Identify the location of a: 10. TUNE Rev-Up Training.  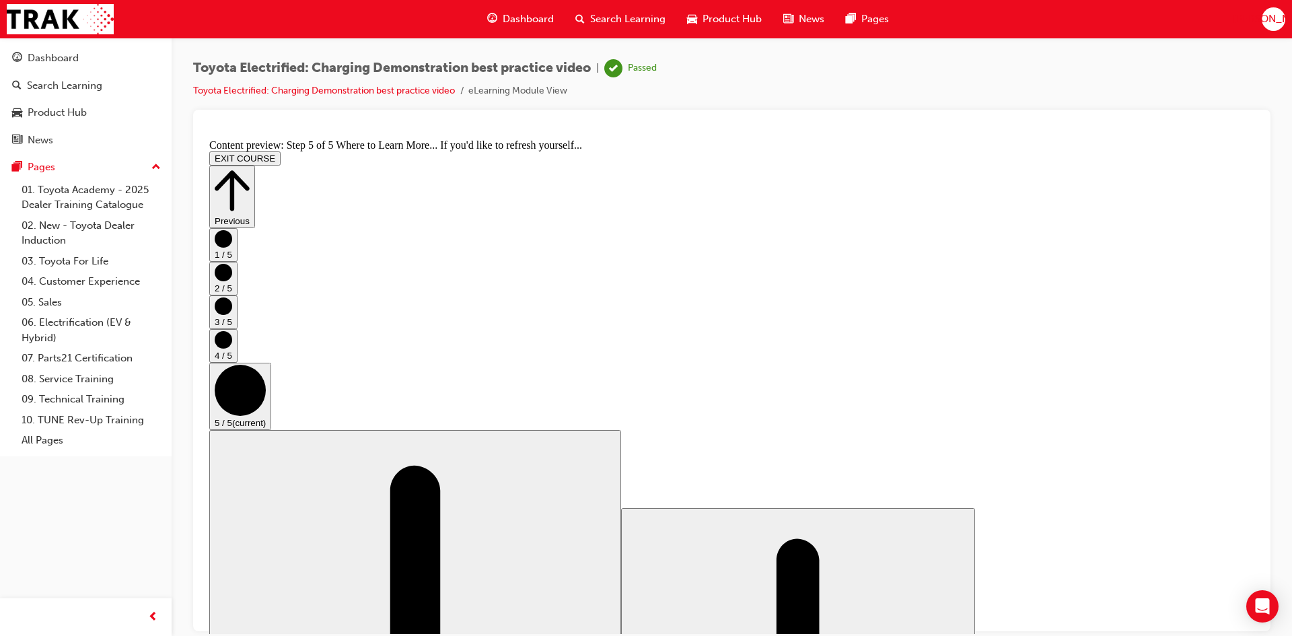
(91, 420).